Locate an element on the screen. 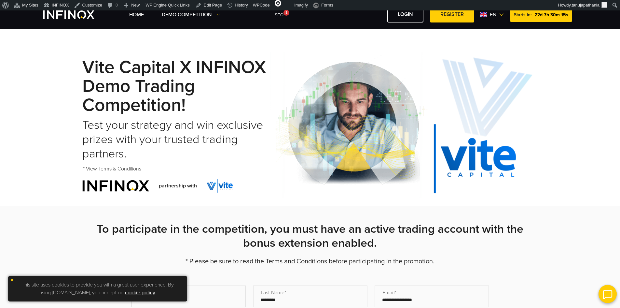 The image size is (620, 308). img: open convrs live chat is located at coordinates (608, 294).